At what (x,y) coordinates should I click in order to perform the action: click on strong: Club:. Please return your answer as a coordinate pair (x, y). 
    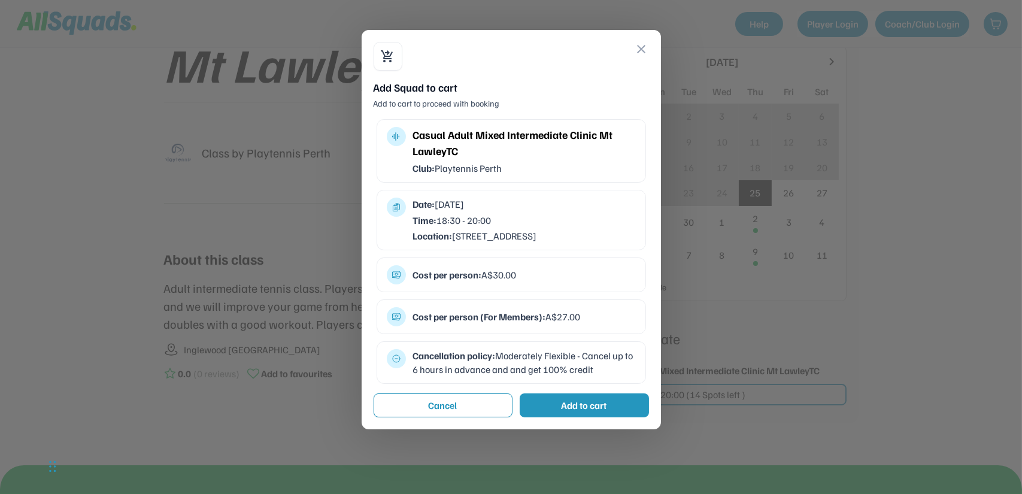
    Looking at the image, I should click on (424, 168).